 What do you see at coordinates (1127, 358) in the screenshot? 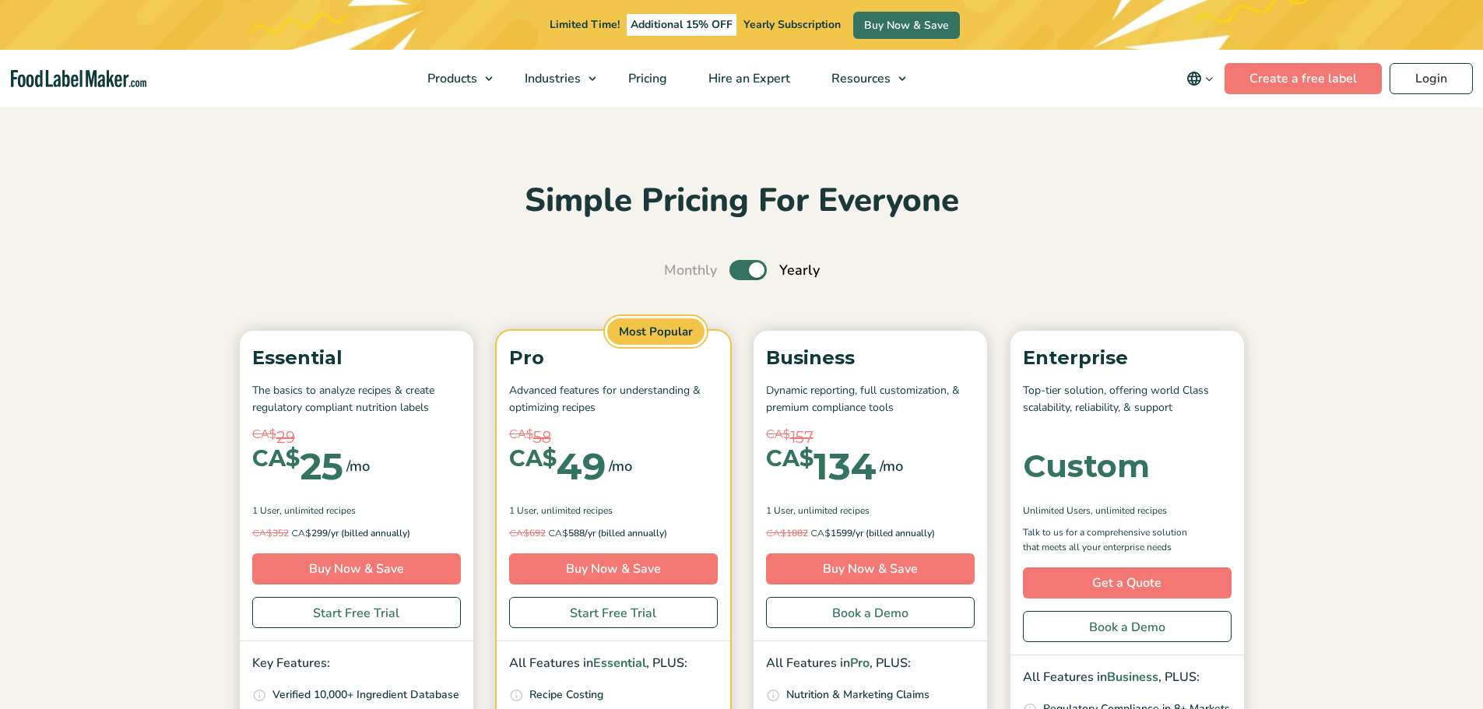
I see `p: Enterprise` at bounding box center [1127, 358].